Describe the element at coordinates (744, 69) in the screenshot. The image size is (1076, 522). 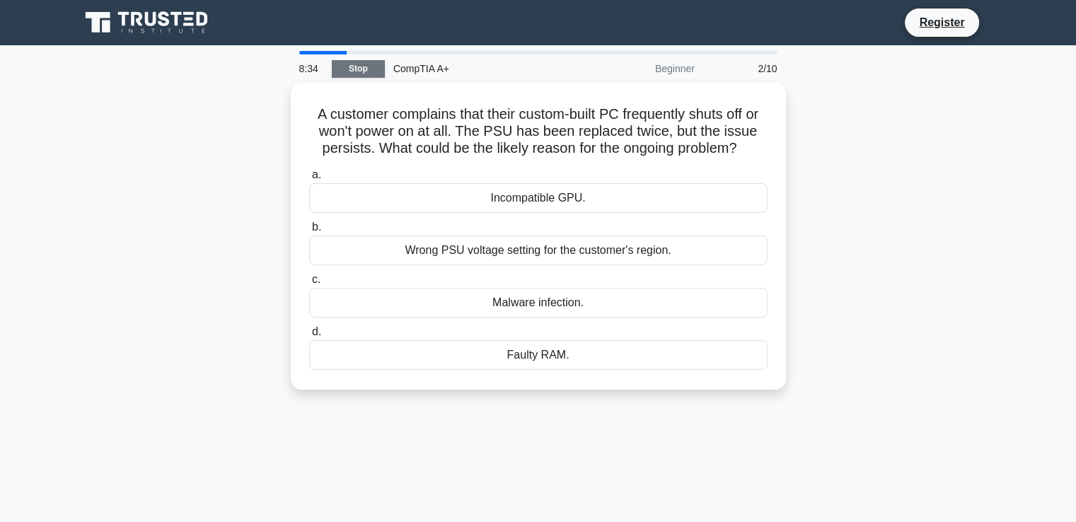
I see `div: 2/10` at that location.